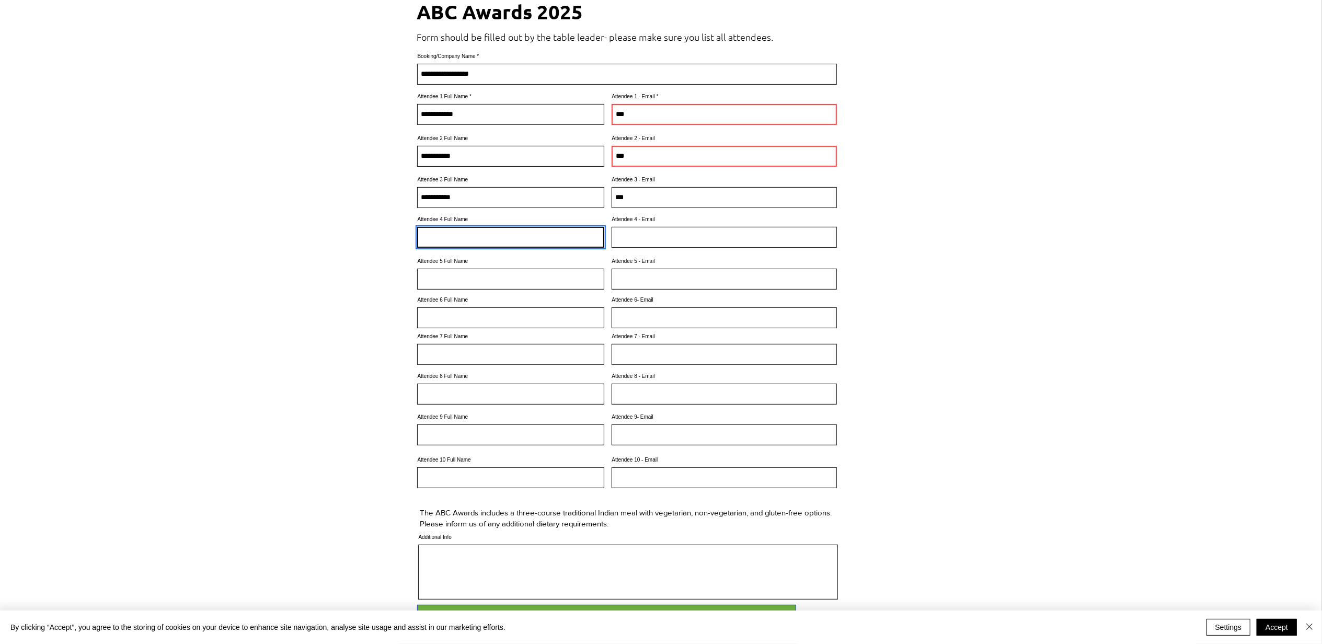 The height and width of the screenshot is (644, 1322). Describe the element at coordinates (511, 376) in the screenshot. I see `label: Attendee 8 Full Name` at that location.